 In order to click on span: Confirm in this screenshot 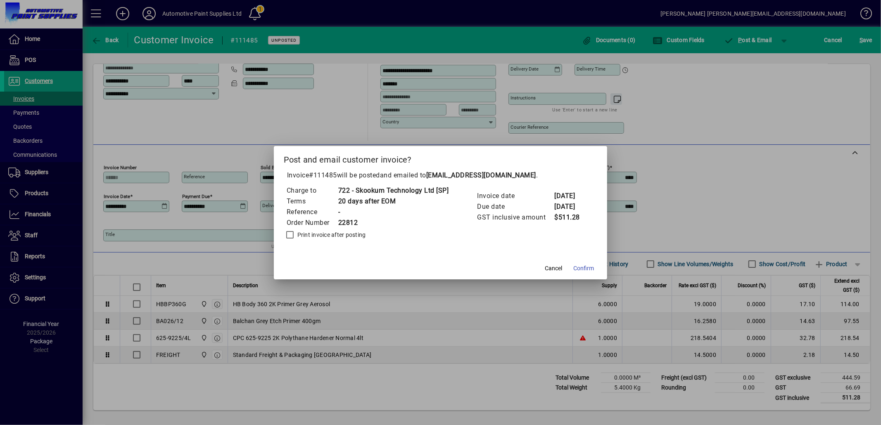, I will do `click(583, 268)`.